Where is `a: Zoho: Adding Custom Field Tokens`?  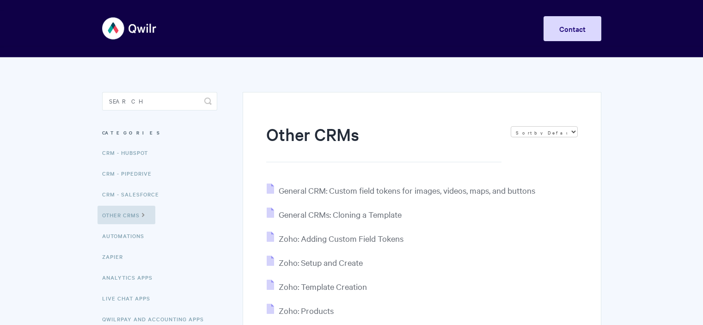
a: Zoho: Adding Custom Field Tokens is located at coordinates (335, 238).